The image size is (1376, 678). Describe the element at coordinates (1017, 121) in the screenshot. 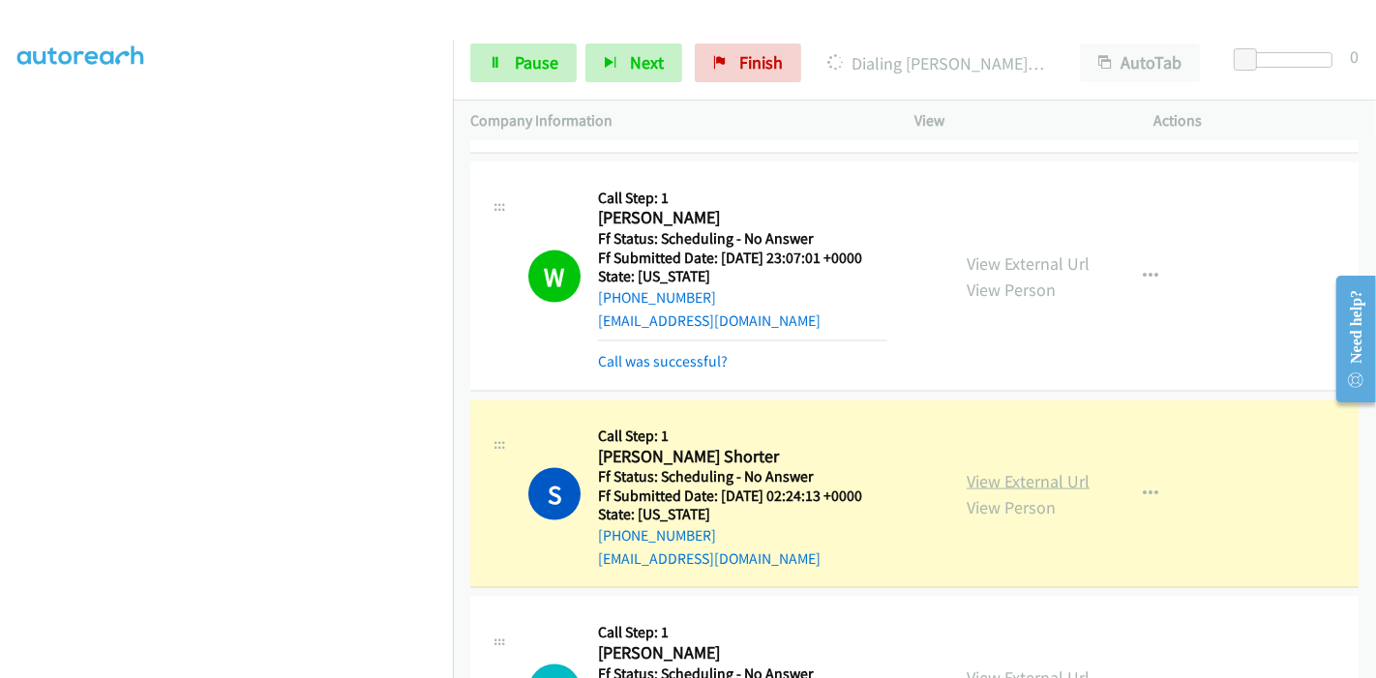

I see `p: View` at that location.